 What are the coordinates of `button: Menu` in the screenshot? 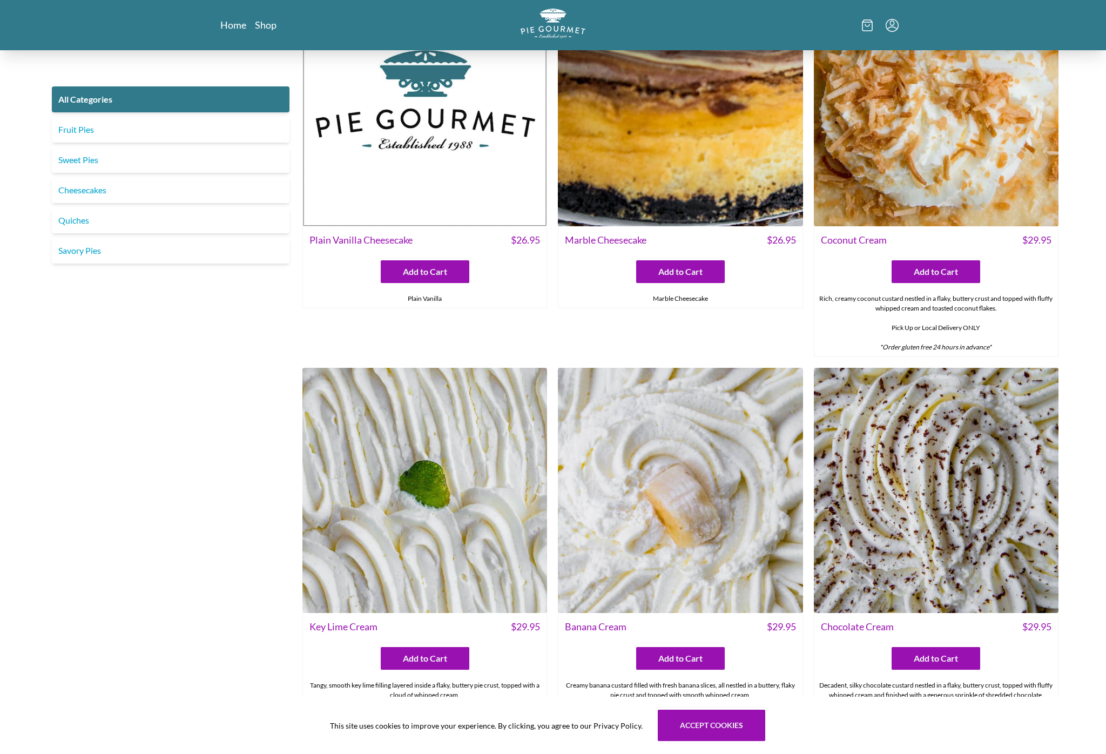 It's located at (892, 25).